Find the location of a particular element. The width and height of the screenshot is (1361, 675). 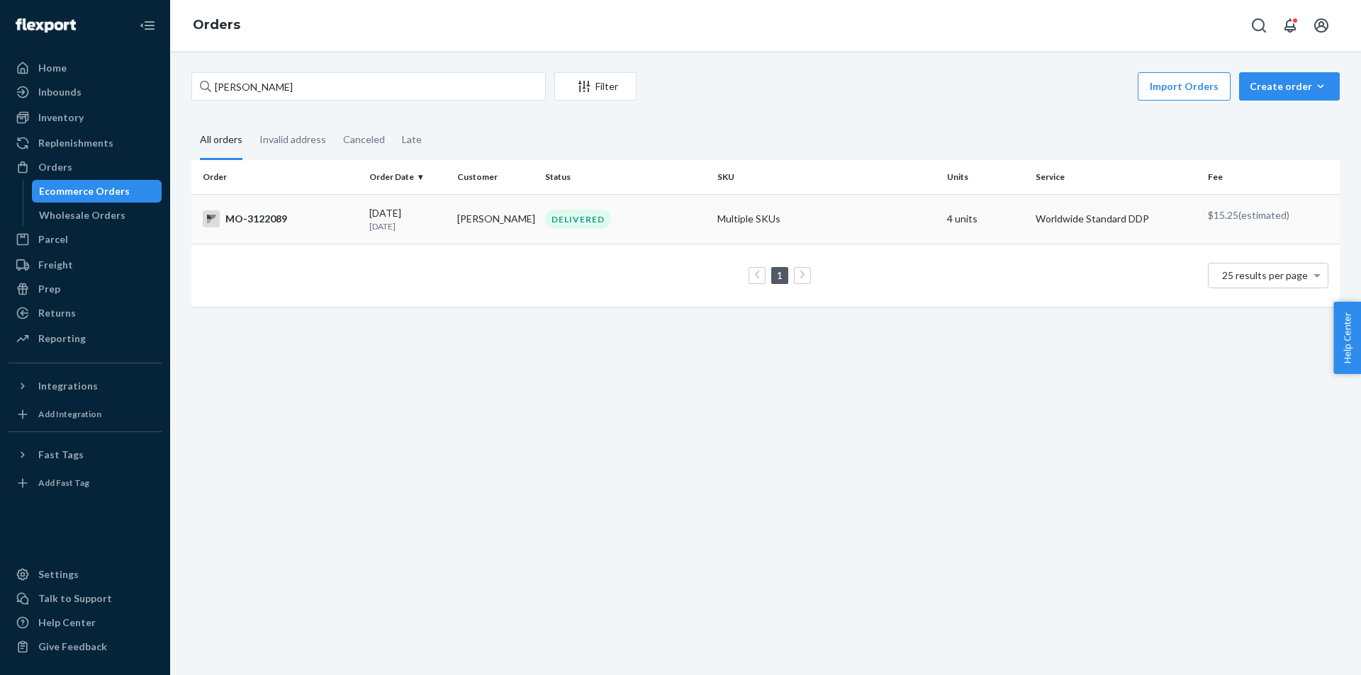

button: Close Navigation is located at coordinates (147, 26).